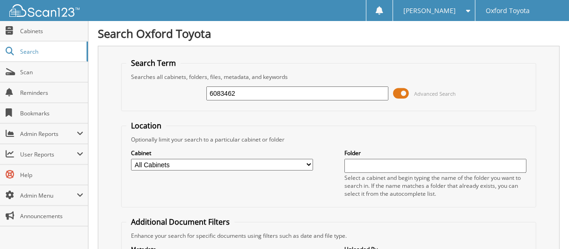  Describe the element at coordinates (51, 216) in the screenshot. I see `span: Announcements` at that location.